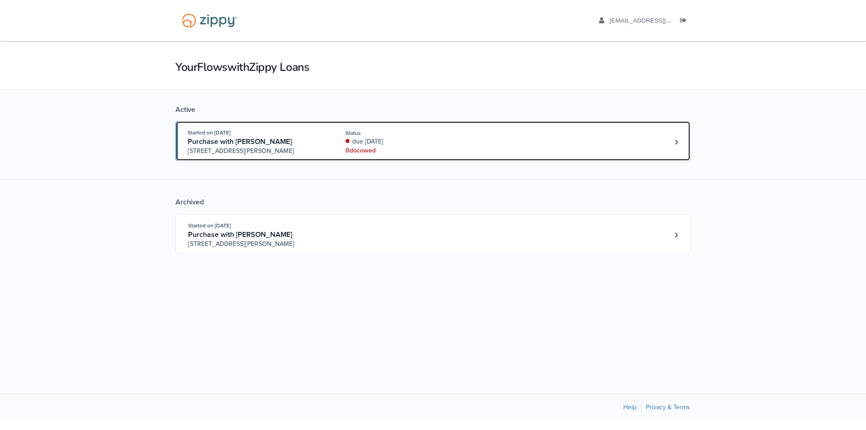 The height and width of the screenshot is (430, 866). Describe the element at coordinates (661, 20) in the screenshot. I see `span: dylanfarr95@gmail.com` at that location.